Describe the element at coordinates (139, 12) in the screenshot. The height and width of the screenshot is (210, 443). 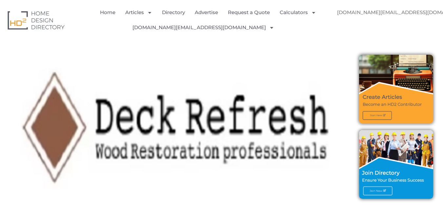
I see `a: Articles` at that location.